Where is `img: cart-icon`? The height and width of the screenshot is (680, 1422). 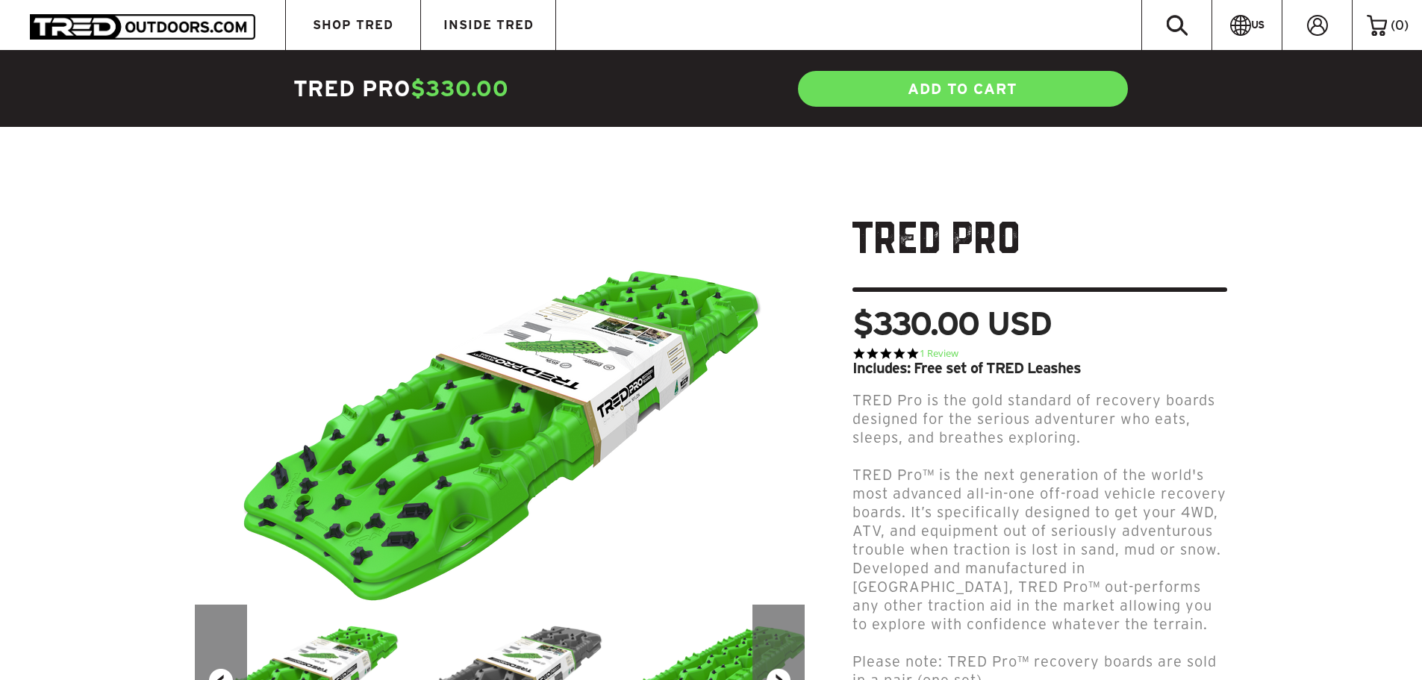 img: cart-icon is located at coordinates (1377, 25).